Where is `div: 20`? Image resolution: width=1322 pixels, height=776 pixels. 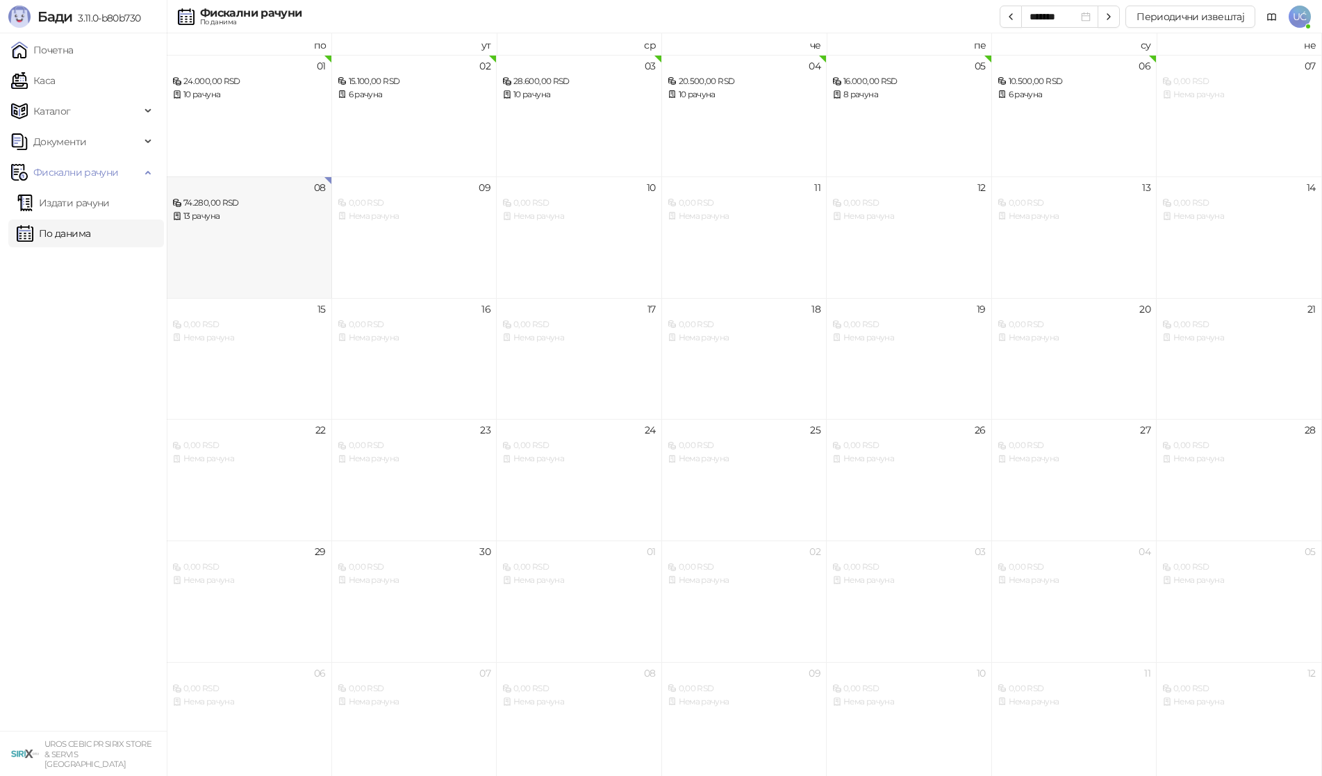
div: 20 is located at coordinates (1144, 309).